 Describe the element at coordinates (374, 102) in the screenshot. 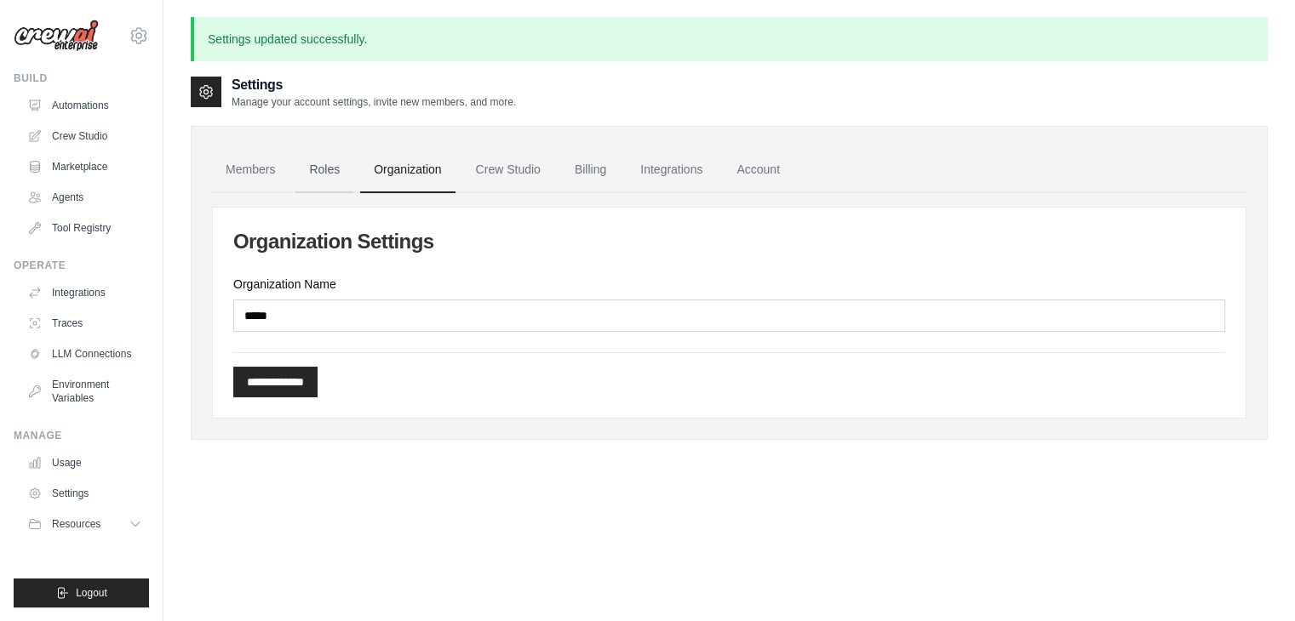

I see `p: Manage your account settings, invite new members, and more.` at that location.